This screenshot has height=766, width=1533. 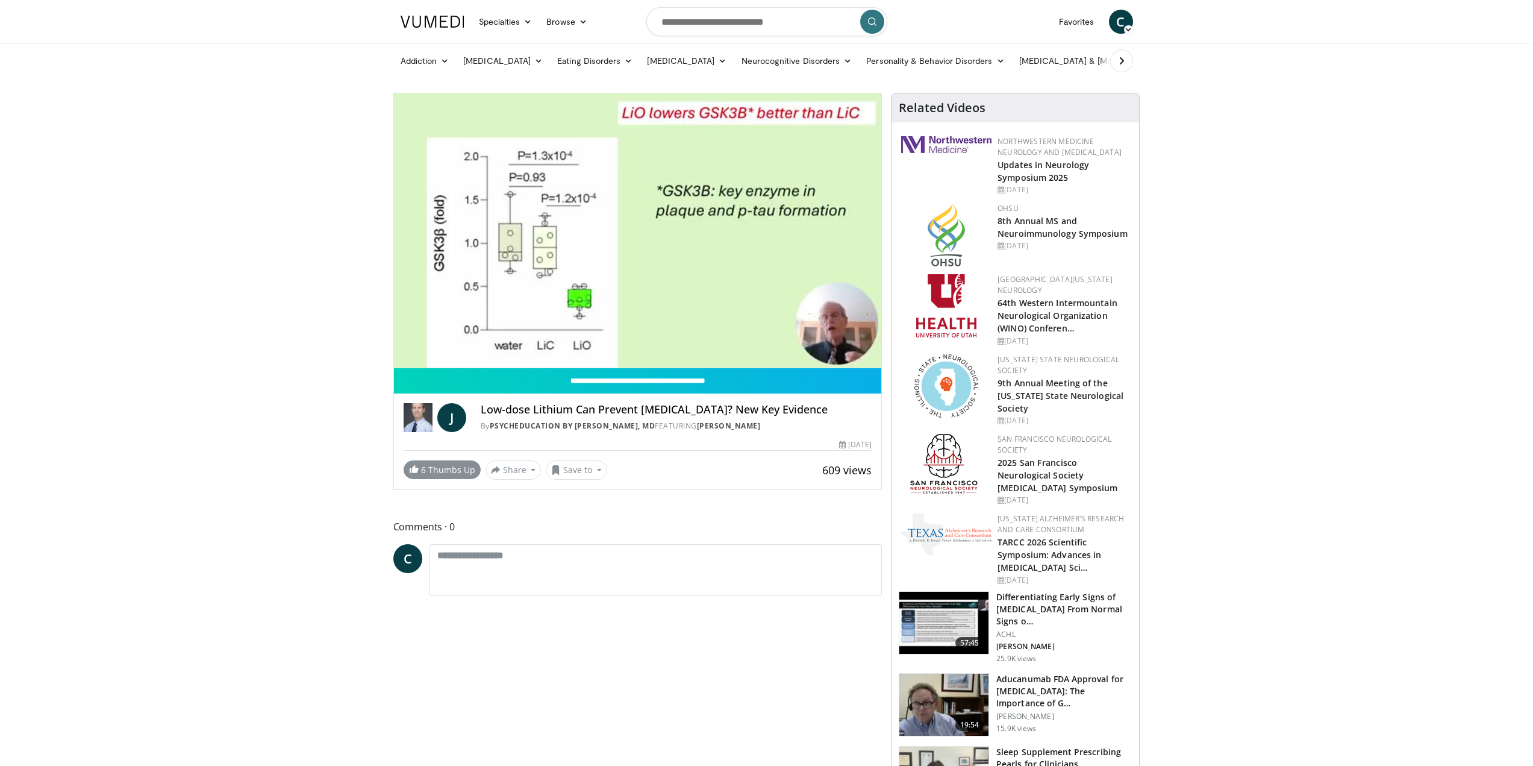 I want to click on video-js: Video Player, so click(x=638, y=231).